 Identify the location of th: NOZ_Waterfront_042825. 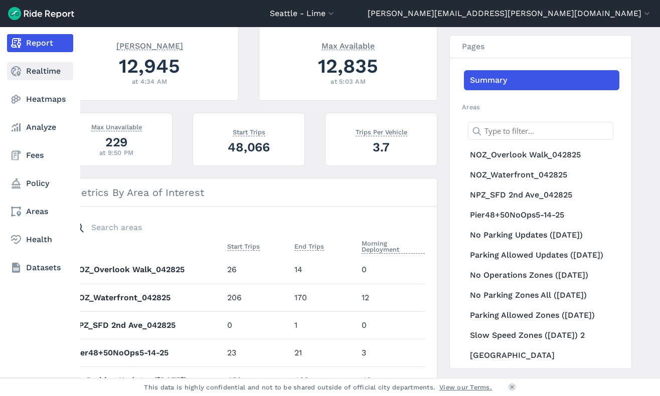
(148, 297).